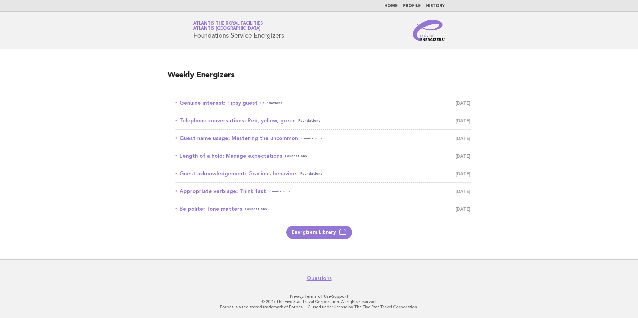 The image size is (638, 318). What do you see at coordinates (429, 30) in the screenshot?
I see `img: Service Energizers` at bounding box center [429, 30].